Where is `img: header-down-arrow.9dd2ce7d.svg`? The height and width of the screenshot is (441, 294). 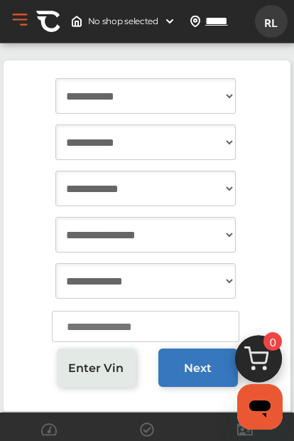
img: header-down-arrow.9dd2ce7d.svg is located at coordinates (170, 21).